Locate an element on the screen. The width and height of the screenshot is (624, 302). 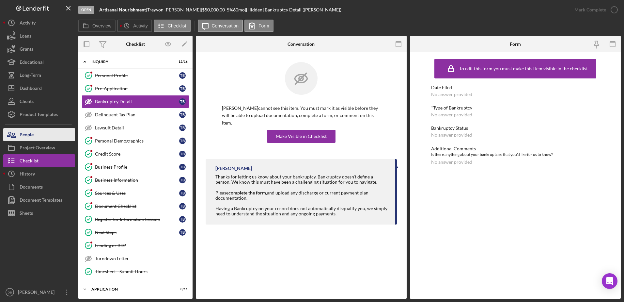
div: Bankruptcy Detail is located at coordinates (137, 101).